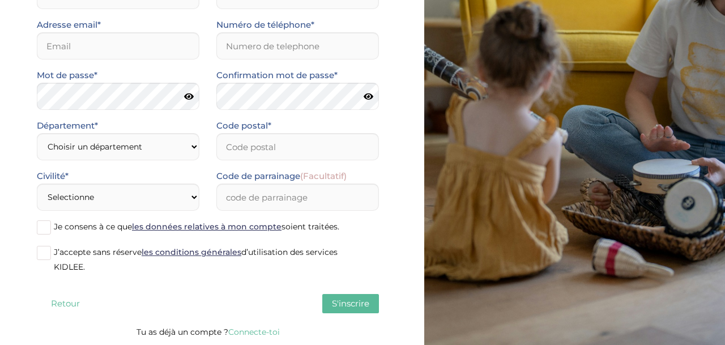  Describe the element at coordinates (191, 252) in the screenshot. I see `a: les conditions générales` at that location.